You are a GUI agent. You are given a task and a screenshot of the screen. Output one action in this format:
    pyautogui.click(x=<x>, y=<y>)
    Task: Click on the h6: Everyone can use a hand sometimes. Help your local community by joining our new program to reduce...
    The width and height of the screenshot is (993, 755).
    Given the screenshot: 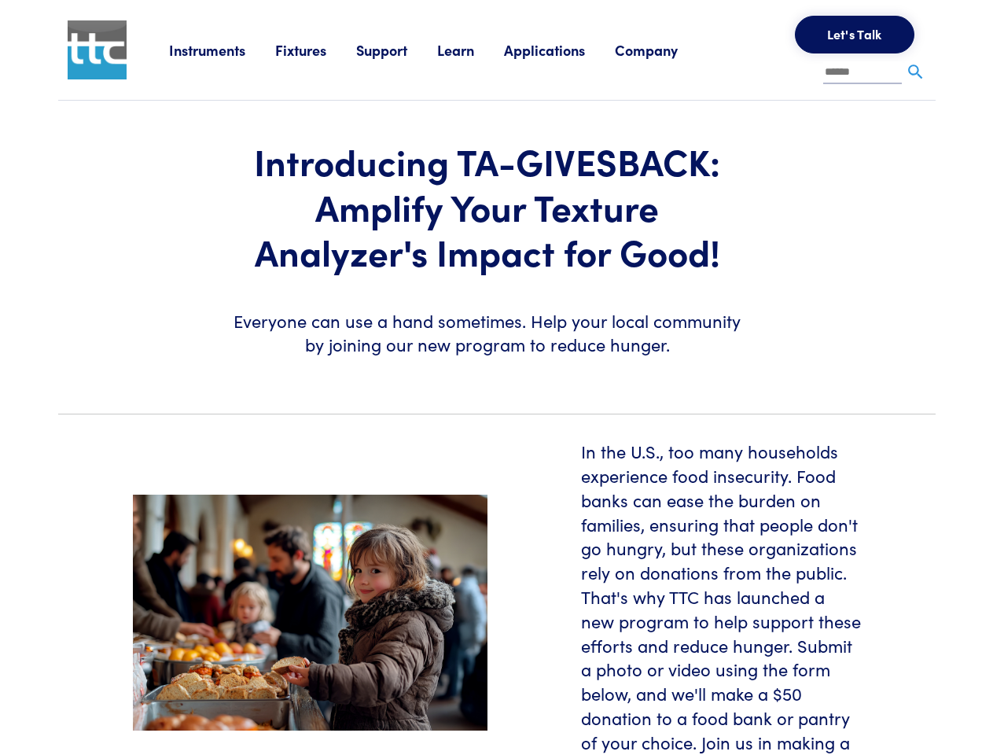 What is the action you would take?
    pyautogui.click(x=487, y=333)
    